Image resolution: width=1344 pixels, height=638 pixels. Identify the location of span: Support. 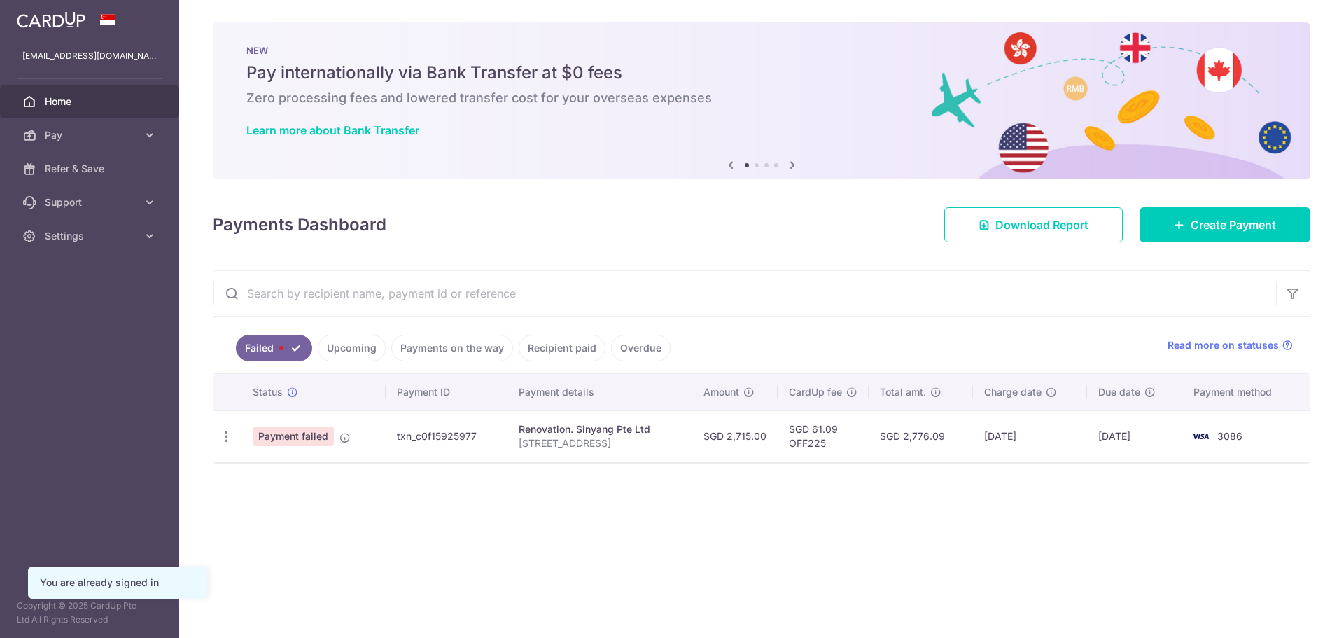
(91, 202).